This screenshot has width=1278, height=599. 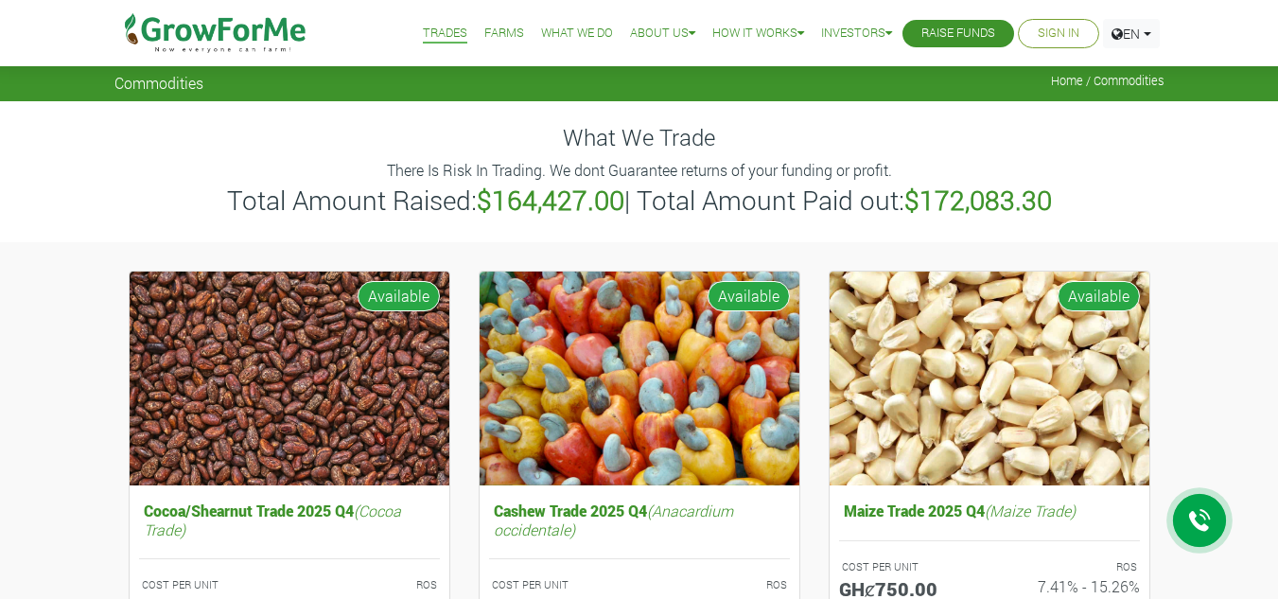 I want to click on i: (Maize Trade), so click(x=1030, y=510).